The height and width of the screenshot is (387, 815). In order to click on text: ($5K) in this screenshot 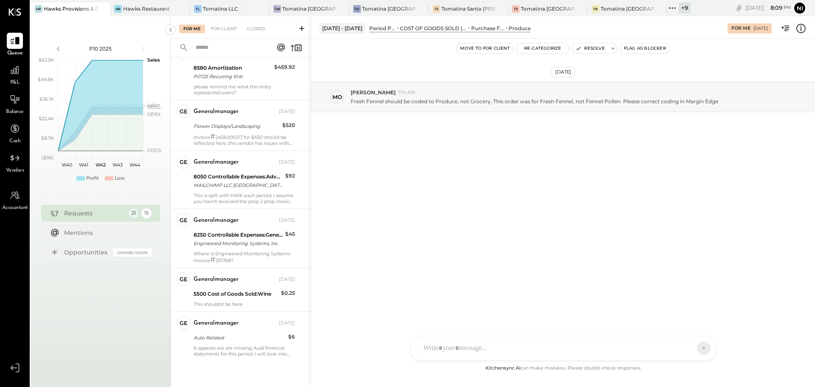, I will do `click(48, 158)`.